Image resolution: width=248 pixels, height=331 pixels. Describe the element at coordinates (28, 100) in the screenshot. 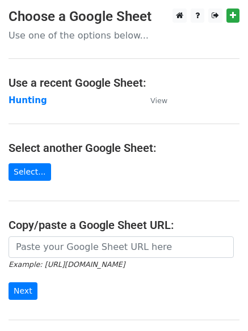

I see `a: Hunting` at that location.